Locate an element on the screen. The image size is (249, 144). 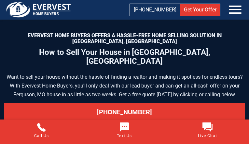
a: Live Chat is located at coordinates (208, 130).